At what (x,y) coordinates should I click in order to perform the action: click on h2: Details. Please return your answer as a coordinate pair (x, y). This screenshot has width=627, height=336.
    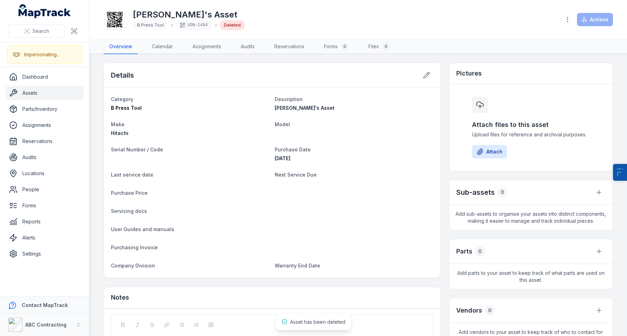
    Looking at the image, I should click on (123, 75).